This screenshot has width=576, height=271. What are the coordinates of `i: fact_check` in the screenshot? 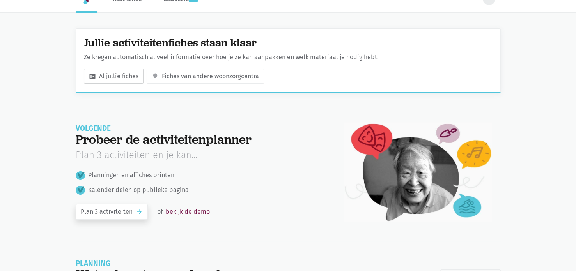 It's located at (92, 76).